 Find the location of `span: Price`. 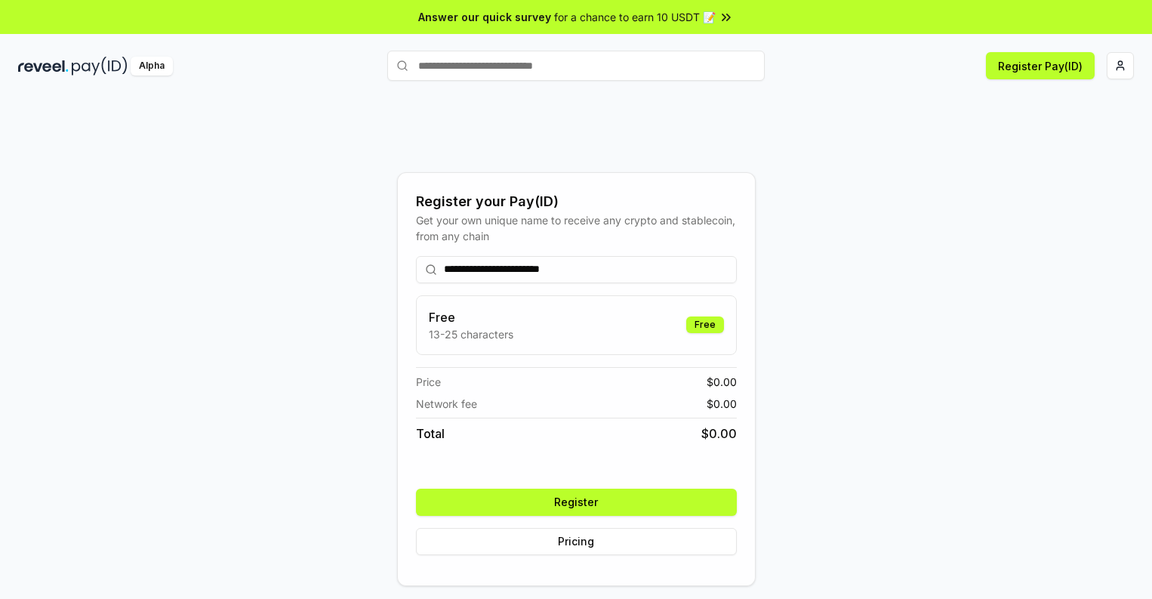

span: Price is located at coordinates (428, 381).